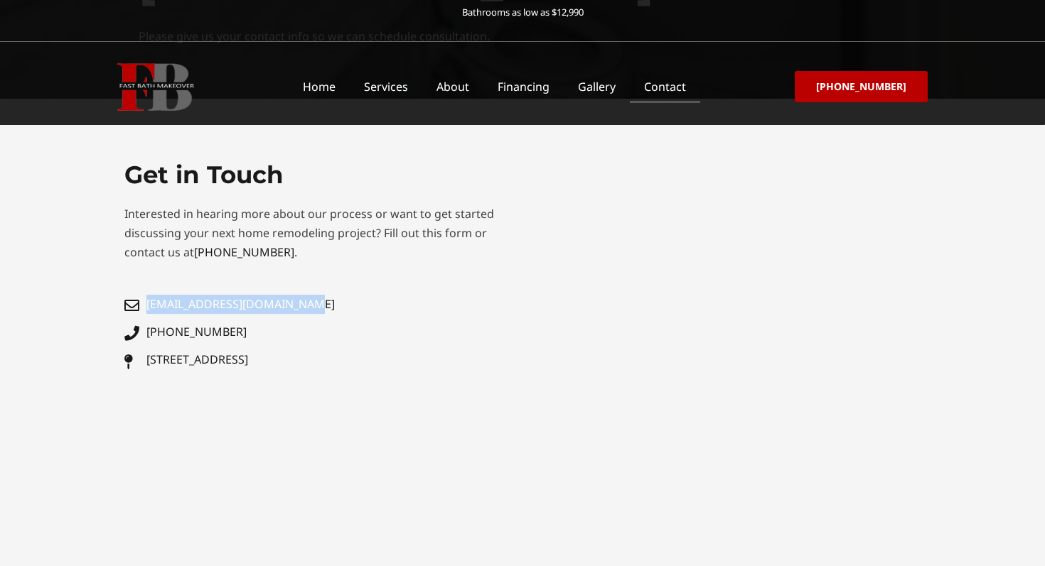 This screenshot has height=566, width=1045. What do you see at coordinates (319, 87) in the screenshot?
I see `a: Home` at bounding box center [319, 87].